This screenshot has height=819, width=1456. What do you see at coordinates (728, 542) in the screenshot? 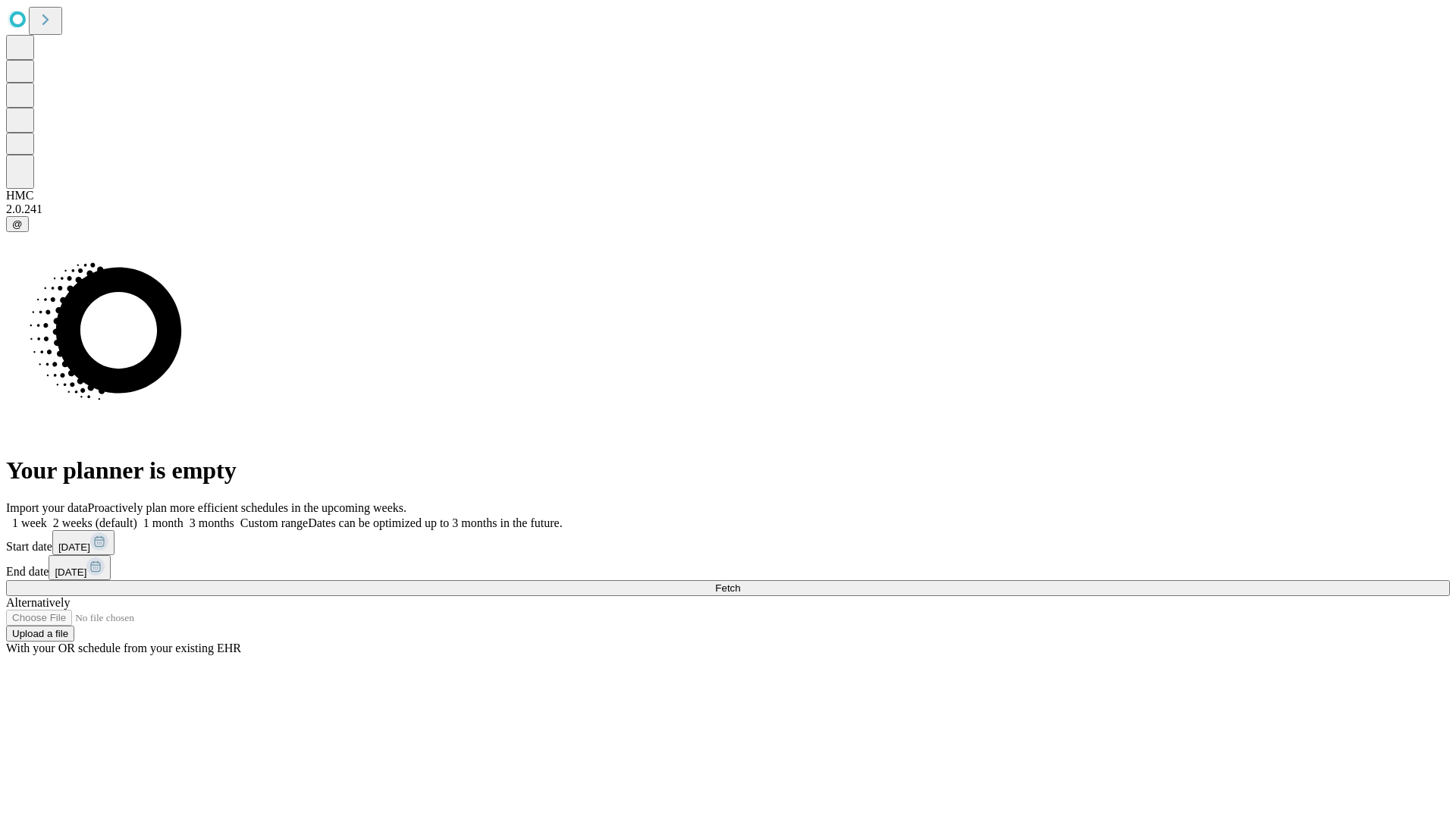
I see `div: Start date` at bounding box center [728, 542].